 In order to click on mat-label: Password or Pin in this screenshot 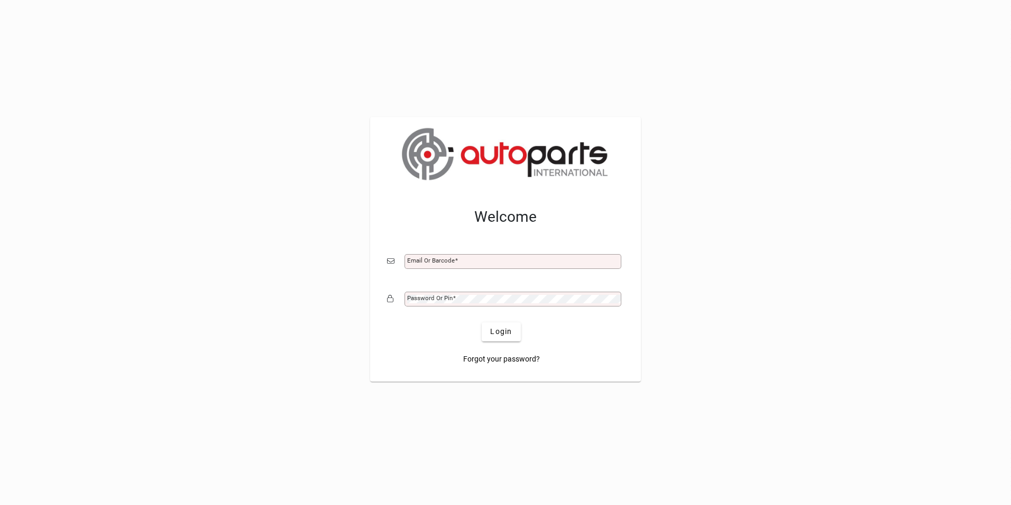, I will do `click(430, 298)`.